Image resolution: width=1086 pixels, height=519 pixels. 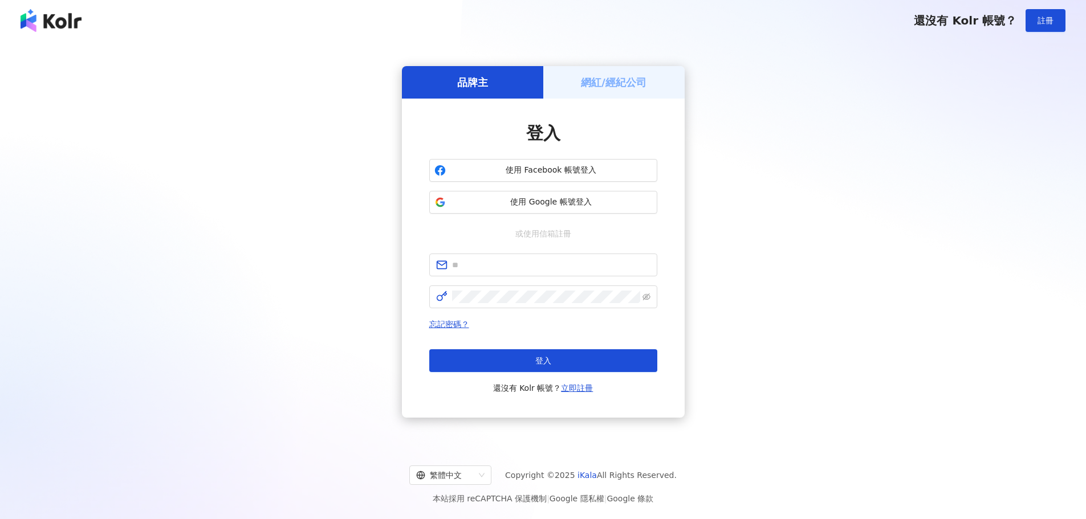 What do you see at coordinates (543, 202) in the screenshot?
I see `button: 使用 Google 帳號登入` at bounding box center [543, 202].